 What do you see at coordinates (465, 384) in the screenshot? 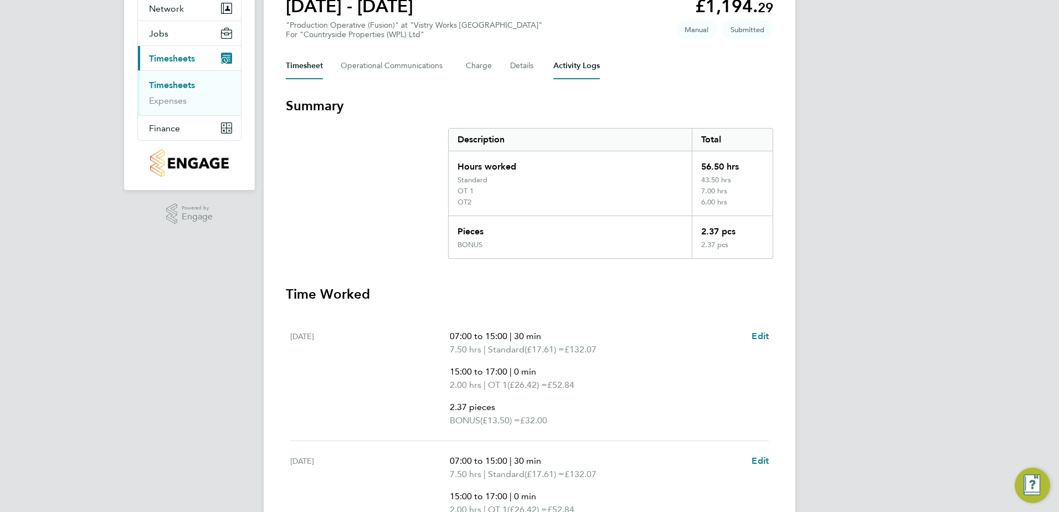
I see `span: 2.00 hrs` at bounding box center [465, 384].